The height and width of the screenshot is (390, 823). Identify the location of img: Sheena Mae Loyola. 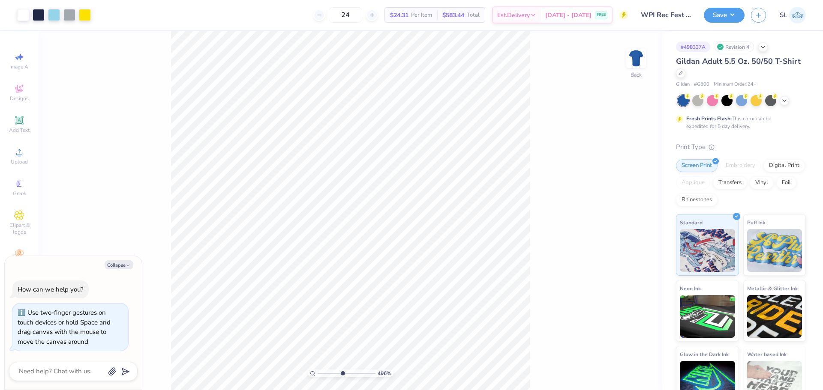
(797, 15).